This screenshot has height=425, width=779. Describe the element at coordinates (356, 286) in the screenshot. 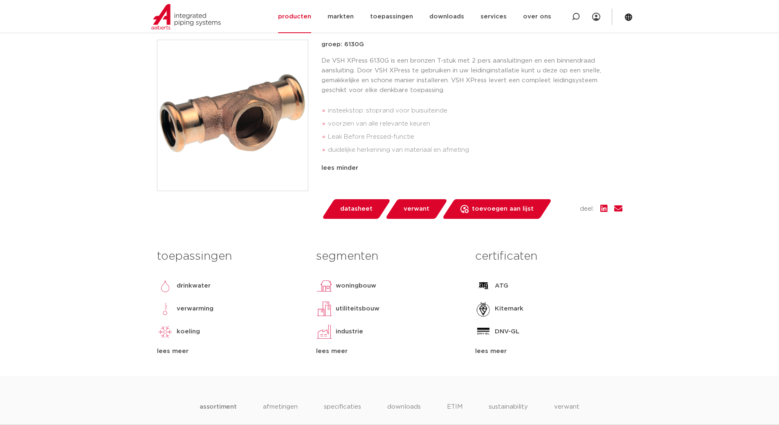

I see `p: woningbouw` at that location.